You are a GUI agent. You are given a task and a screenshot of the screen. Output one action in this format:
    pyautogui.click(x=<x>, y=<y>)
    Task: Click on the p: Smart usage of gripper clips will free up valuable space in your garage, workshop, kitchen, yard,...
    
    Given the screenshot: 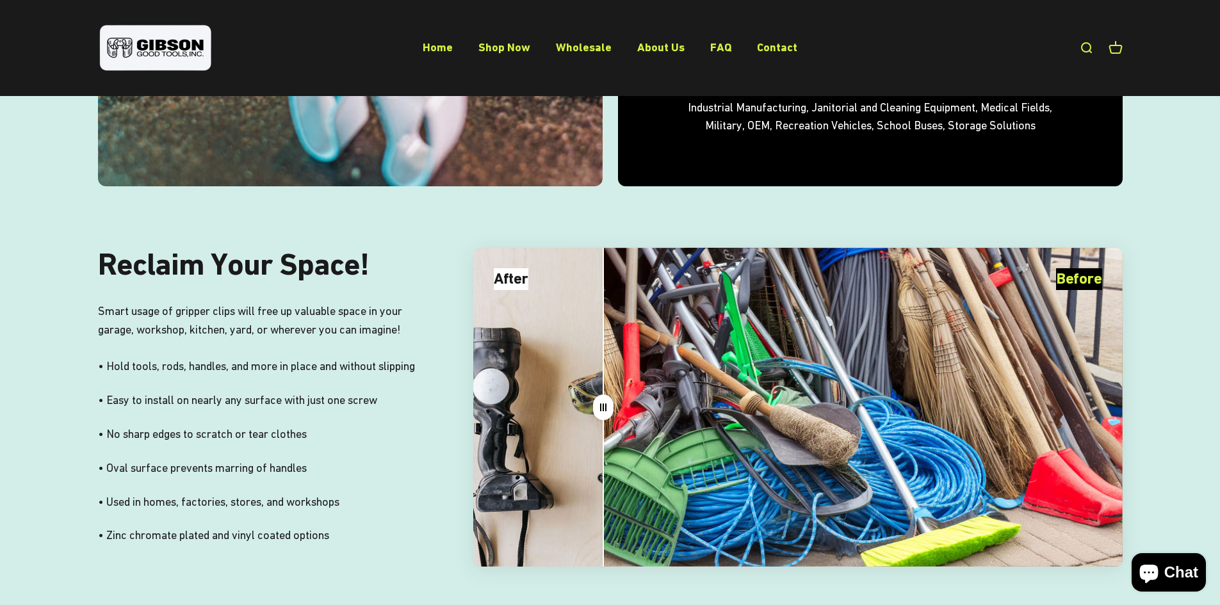 What is the action you would take?
    pyautogui.click(x=260, y=339)
    